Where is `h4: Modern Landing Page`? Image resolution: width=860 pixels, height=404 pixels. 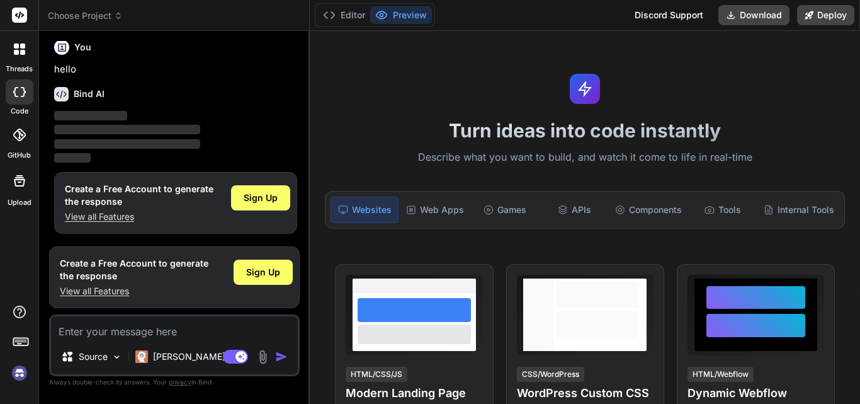
h4: Modern Landing Page is located at coordinates (414, 393).